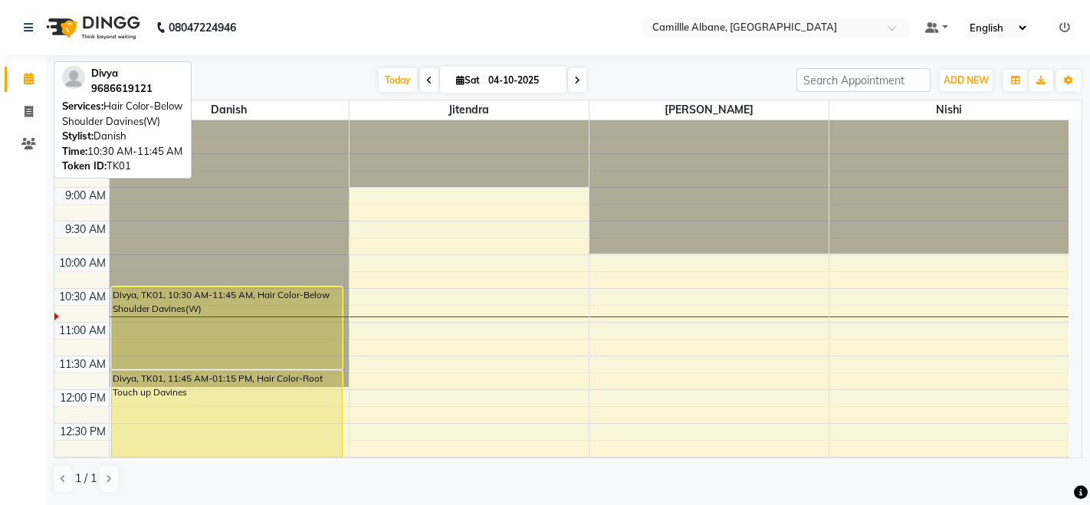 This screenshot has height=505, width=1090. Describe the element at coordinates (398, 80) in the screenshot. I see `span: Today` at that location.